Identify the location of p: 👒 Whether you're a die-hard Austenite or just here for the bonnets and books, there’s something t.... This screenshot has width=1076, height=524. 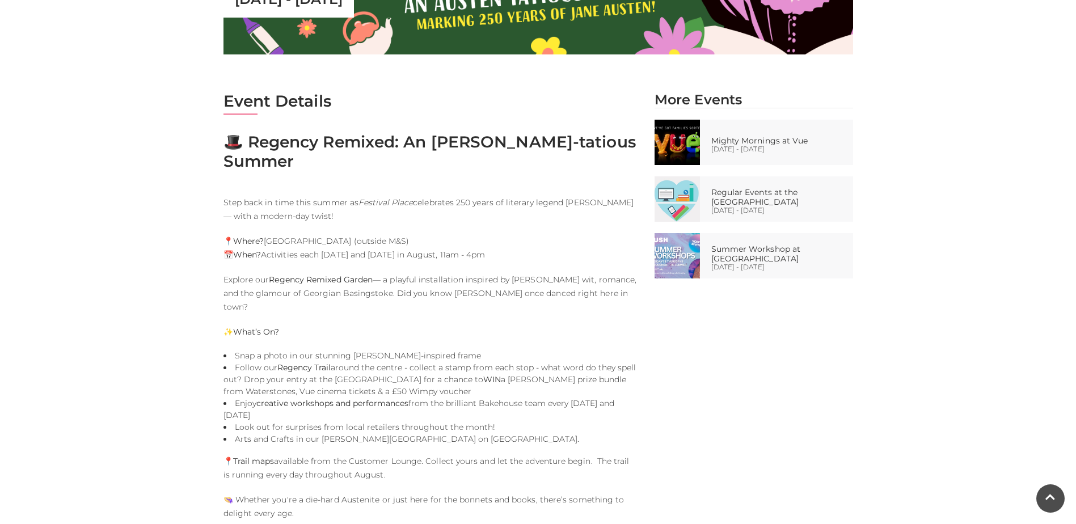
(431, 507).